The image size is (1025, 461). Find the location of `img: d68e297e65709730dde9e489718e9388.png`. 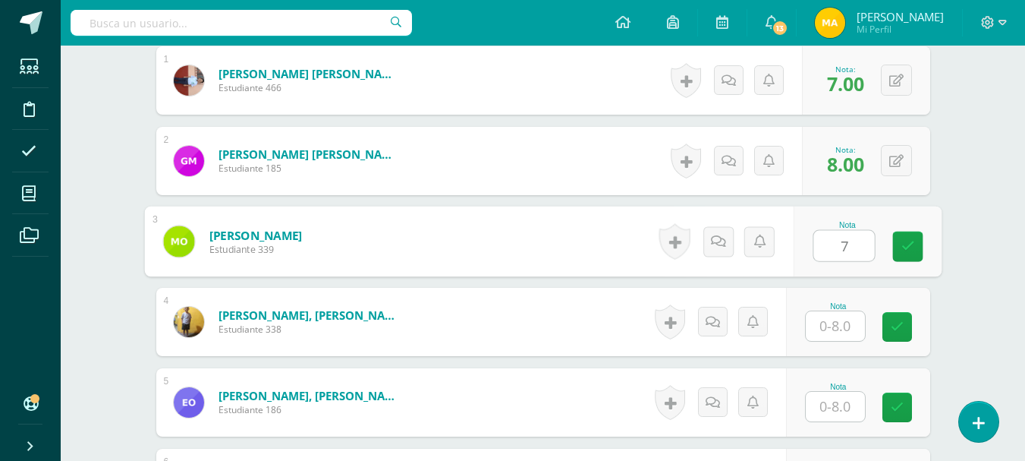

img: d68e297e65709730dde9e489718e9388.png is located at coordinates (189, 80).